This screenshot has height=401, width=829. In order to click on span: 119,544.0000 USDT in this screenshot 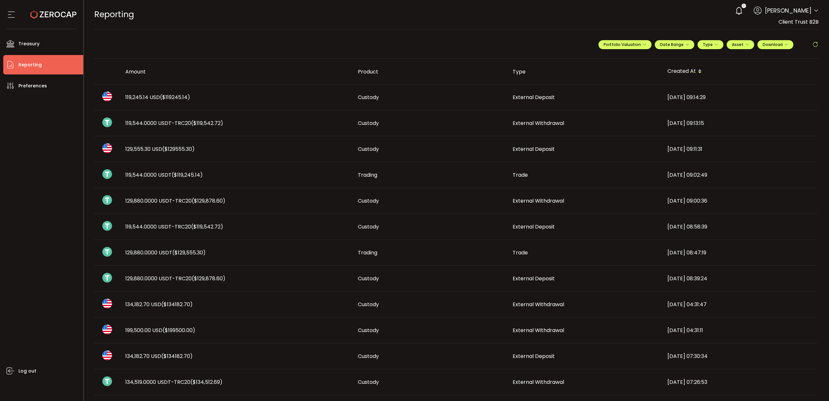, I will do `click(164, 175)`.